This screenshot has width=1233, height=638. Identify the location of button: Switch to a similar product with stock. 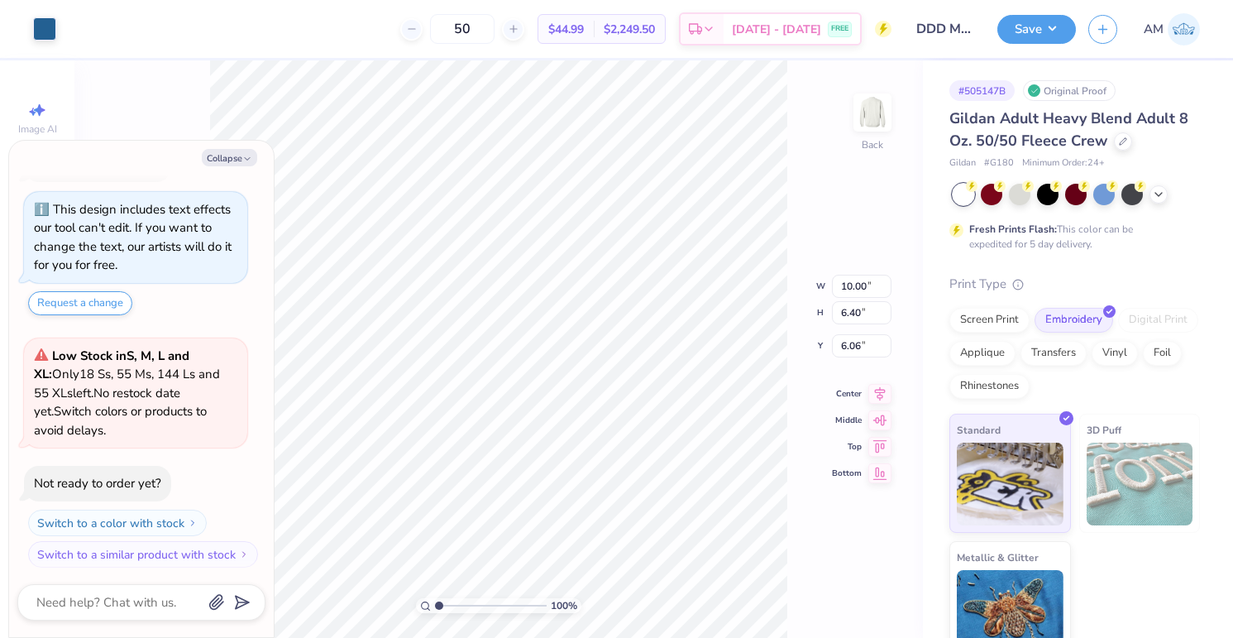
(143, 554).